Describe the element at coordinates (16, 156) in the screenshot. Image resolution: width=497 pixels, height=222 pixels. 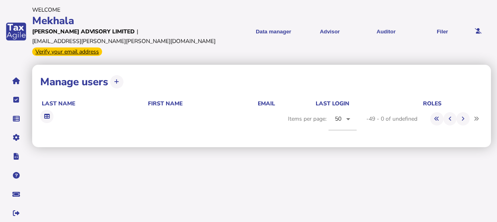
I see `button: Developer hub links` at that location.